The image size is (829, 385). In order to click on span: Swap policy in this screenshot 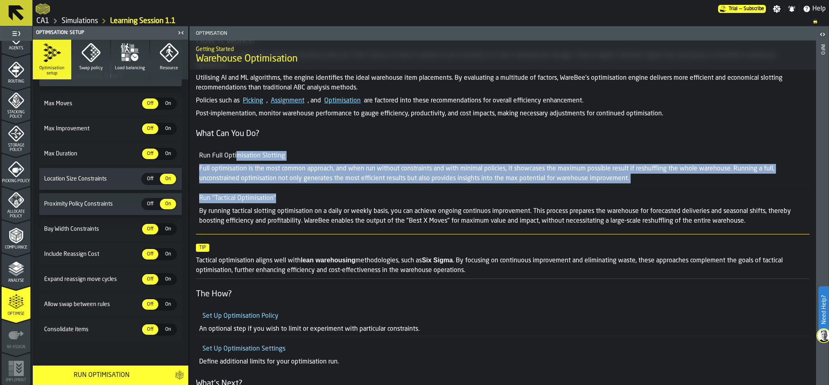, I will do `click(91, 68)`.